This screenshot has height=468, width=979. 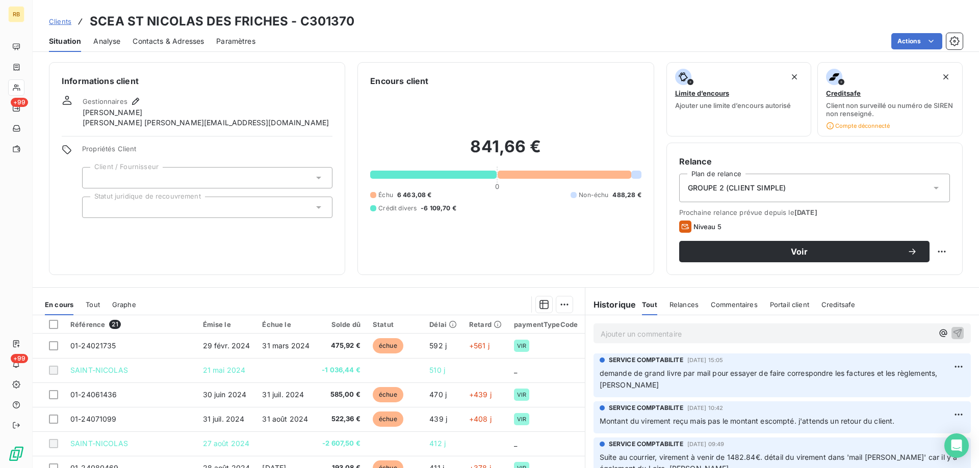 I want to click on div: Solde dû, so click(x=341, y=325).